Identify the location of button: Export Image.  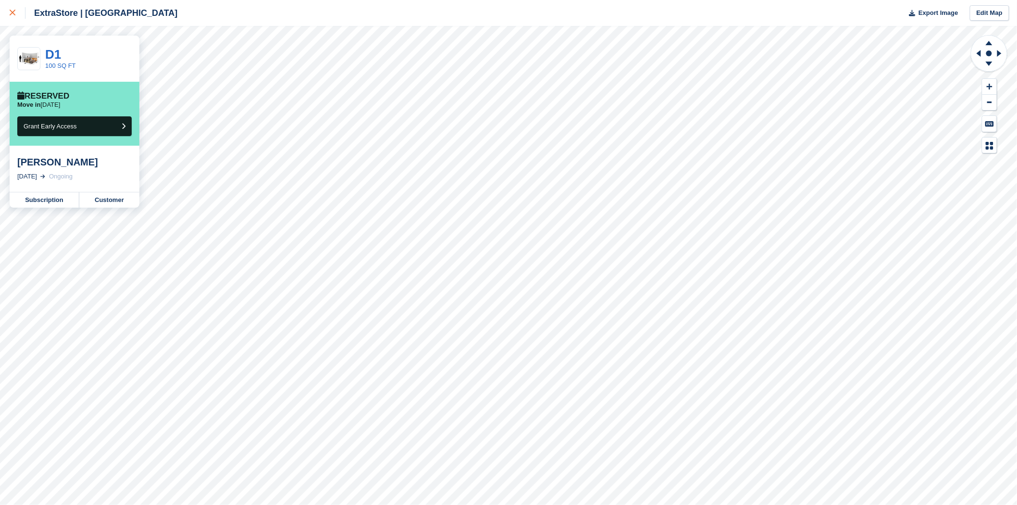
(931, 13).